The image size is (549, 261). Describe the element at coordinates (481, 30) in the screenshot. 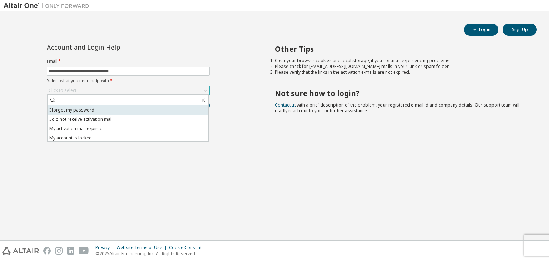

I see `button: Login` at that location.